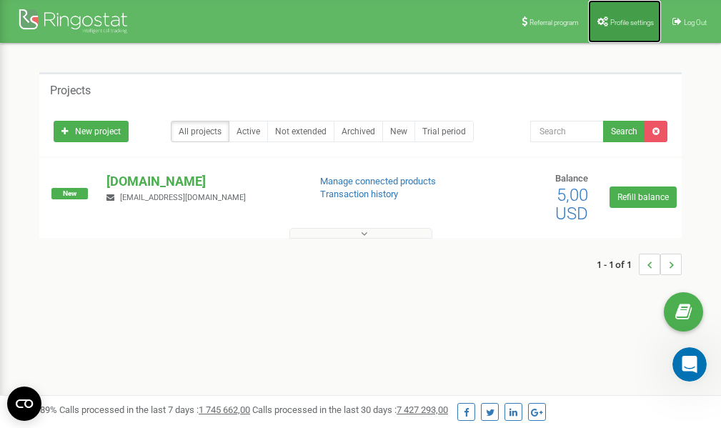 The height and width of the screenshot is (428, 721). Describe the element at coordinates (69, 194) in the screenshot. I see `span: New` at that location.